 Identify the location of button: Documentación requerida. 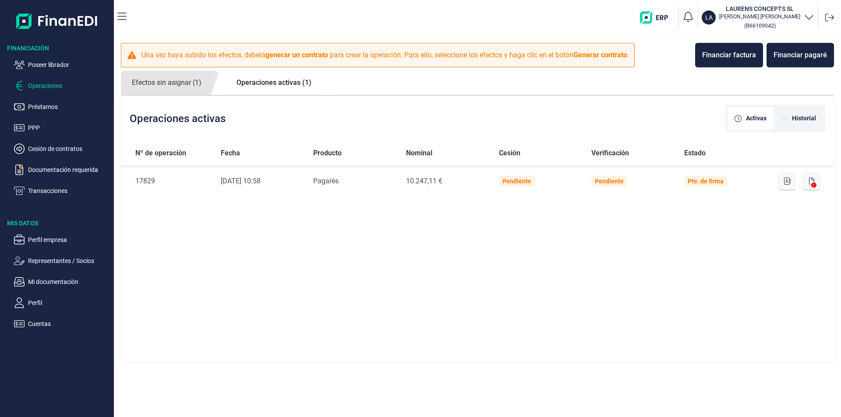
(62, 170).